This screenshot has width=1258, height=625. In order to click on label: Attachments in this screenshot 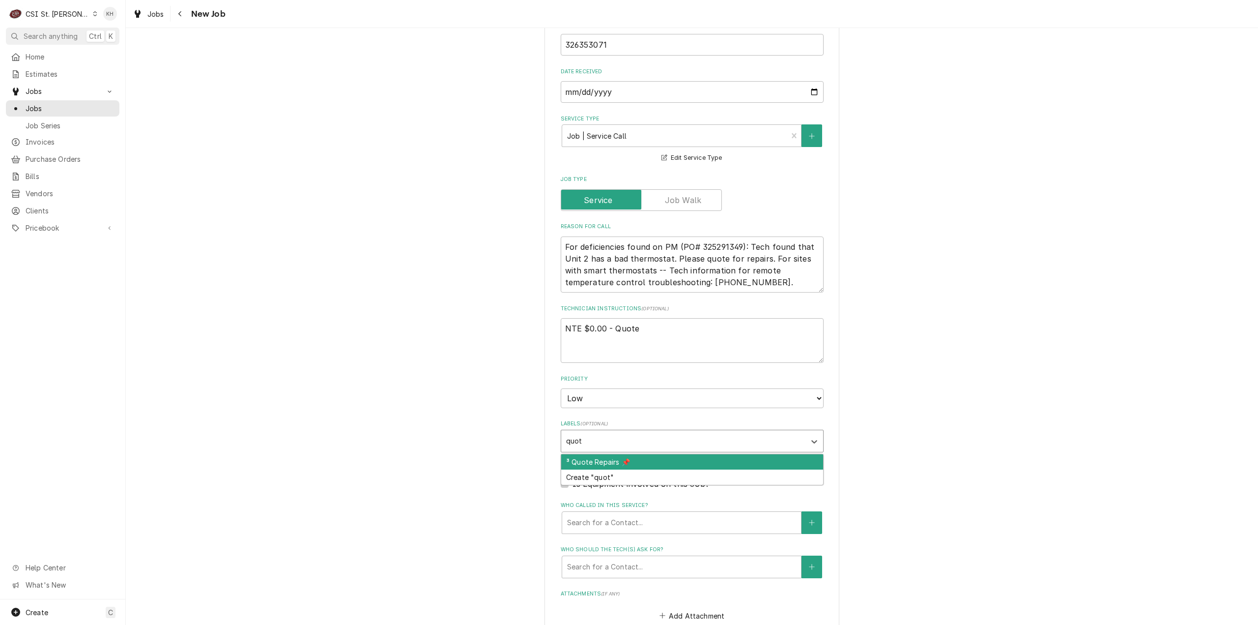, I will do `click(692, 594)`.